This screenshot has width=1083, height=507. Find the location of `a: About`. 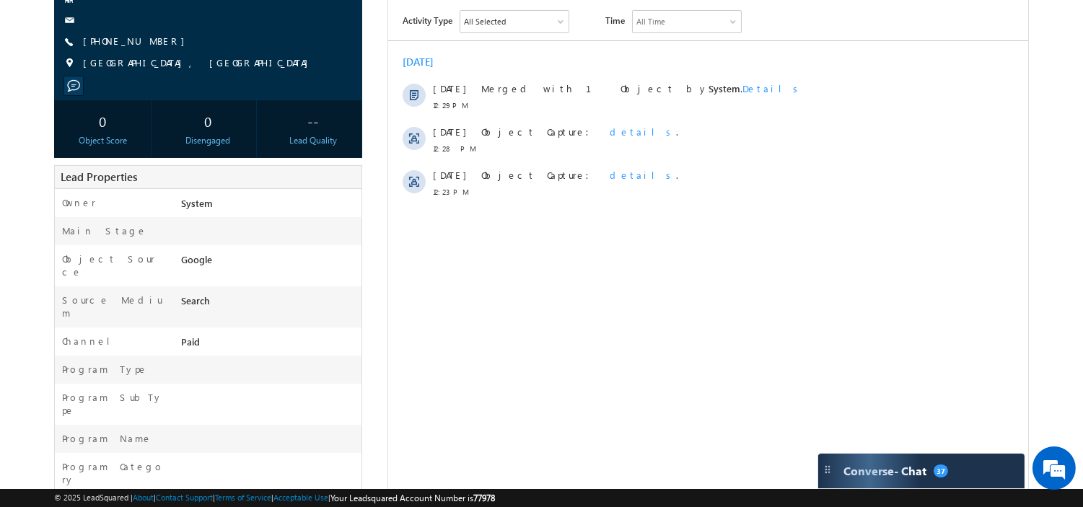

a: About is located at coordinates (143, 497).